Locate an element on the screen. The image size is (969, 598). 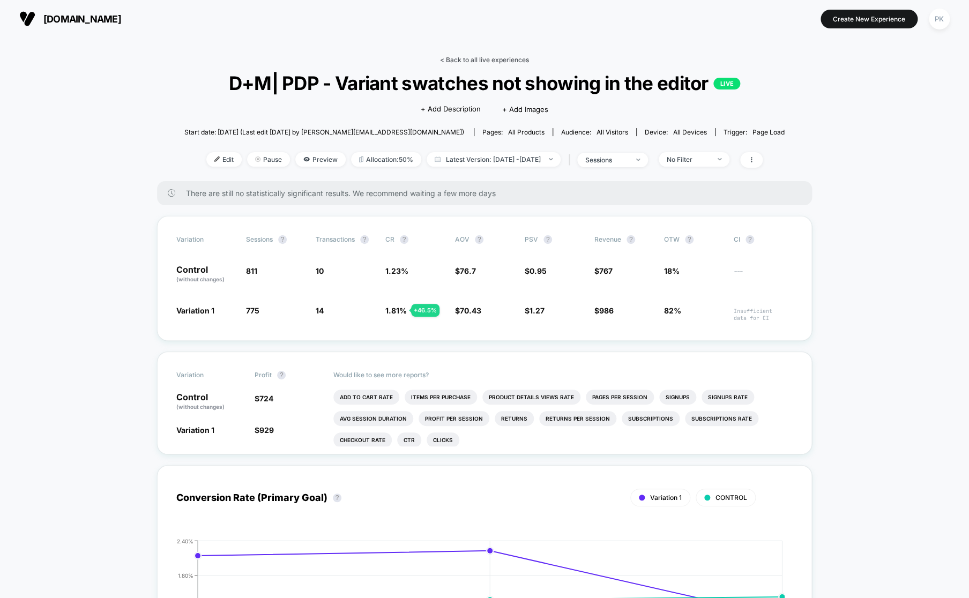
li: Product Details Views Rate is located at coordinates (531, 397).